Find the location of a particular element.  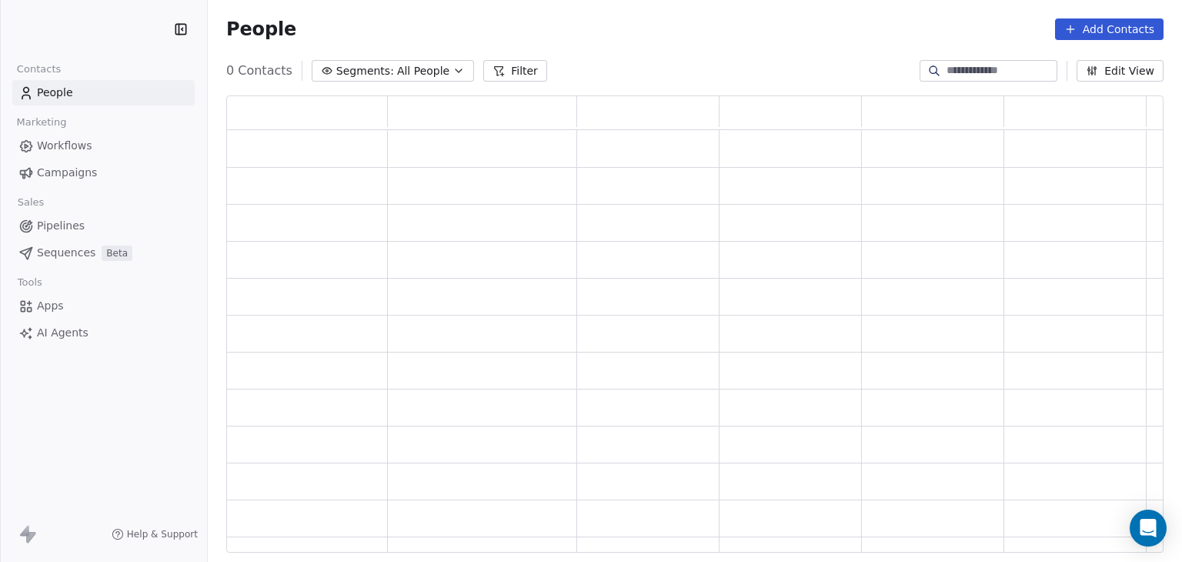

span: Marketing is located at coordinates (42, 122).